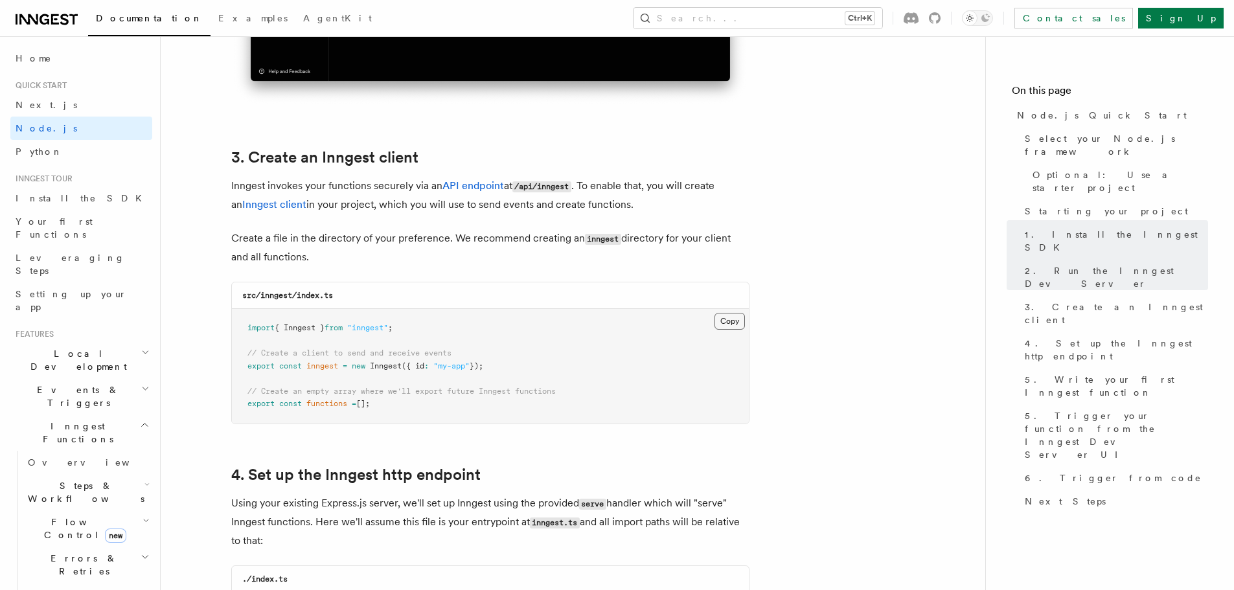  Describe the element at coordinates (1116, 277) in the screenshot. I see `span: 2. Run the Inngest Dev Server` at that location.